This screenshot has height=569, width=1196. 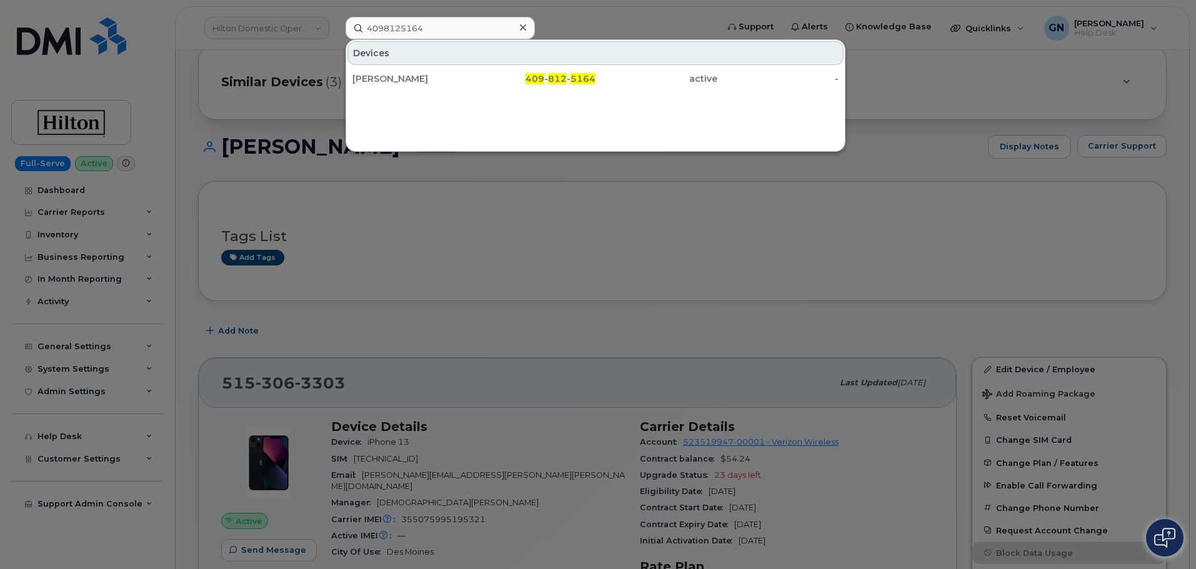 What do you see at coordinates (440, 28) in the screenshot?
I see `input: Find something...` at bounding box center [440, 28].